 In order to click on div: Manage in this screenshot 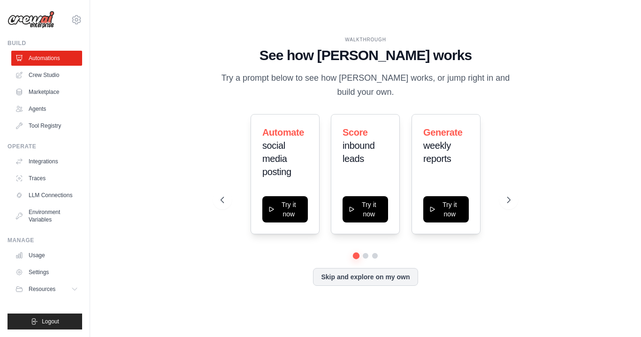, I will do `click(45, 240)`.